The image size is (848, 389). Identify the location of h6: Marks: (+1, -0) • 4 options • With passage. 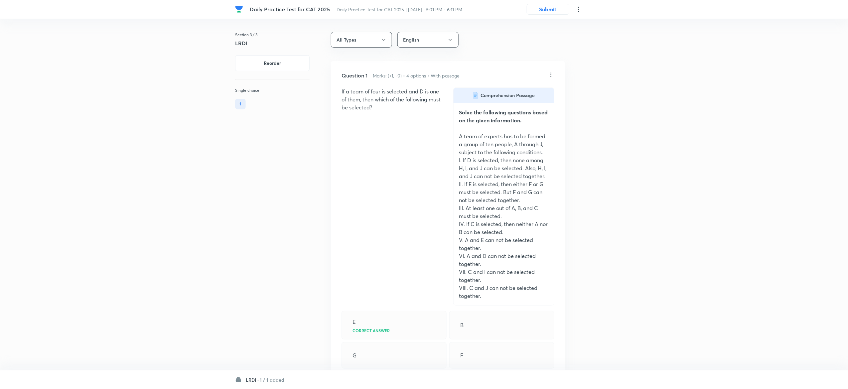
(416, 75).